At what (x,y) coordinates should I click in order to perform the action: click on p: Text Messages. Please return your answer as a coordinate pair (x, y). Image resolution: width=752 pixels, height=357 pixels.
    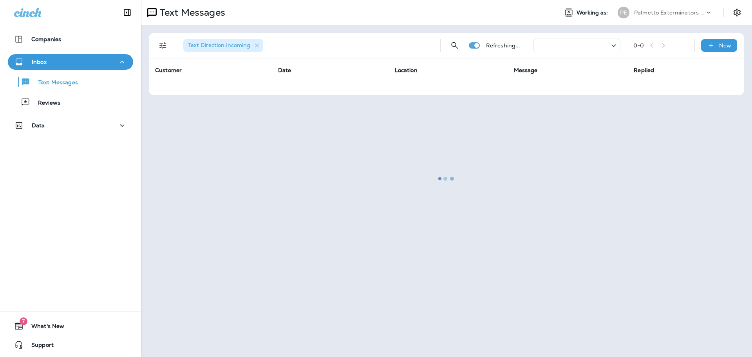
    Looking at the image, I should click on (54, 83).